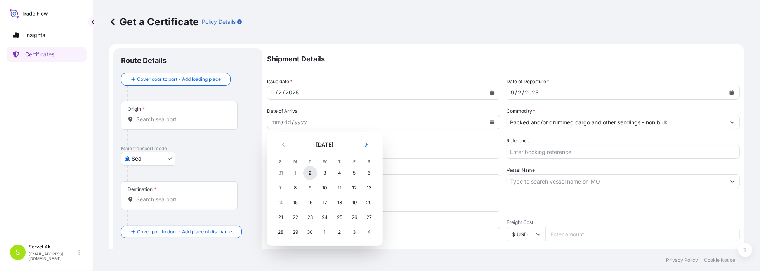  Describe the element at coordinates (310, 202) in the screenshot. I see `div: Tuesday, September 16, 2025` at that location.